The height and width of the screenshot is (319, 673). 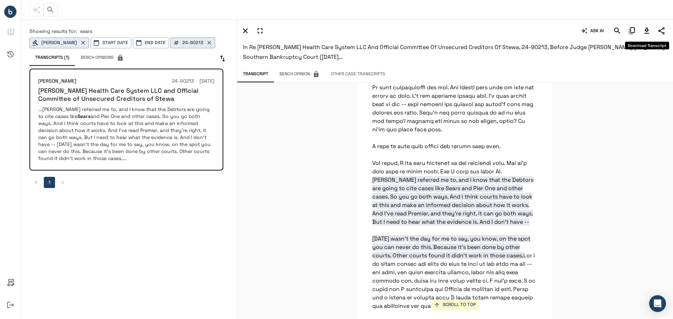 I want to click on button: Transcript, so click(x=255, y=74).